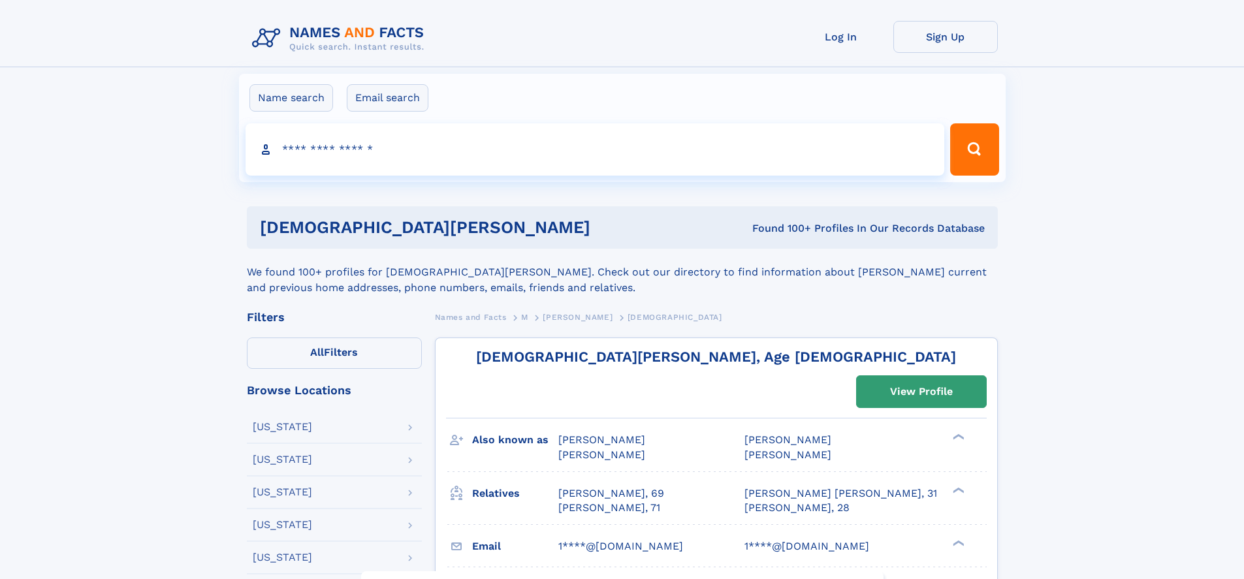 The height and width of the screenshot is (579, 1244). Describe the element at coordinates (922, 392) in the screenshot. I see `a: View Profile` at that location.